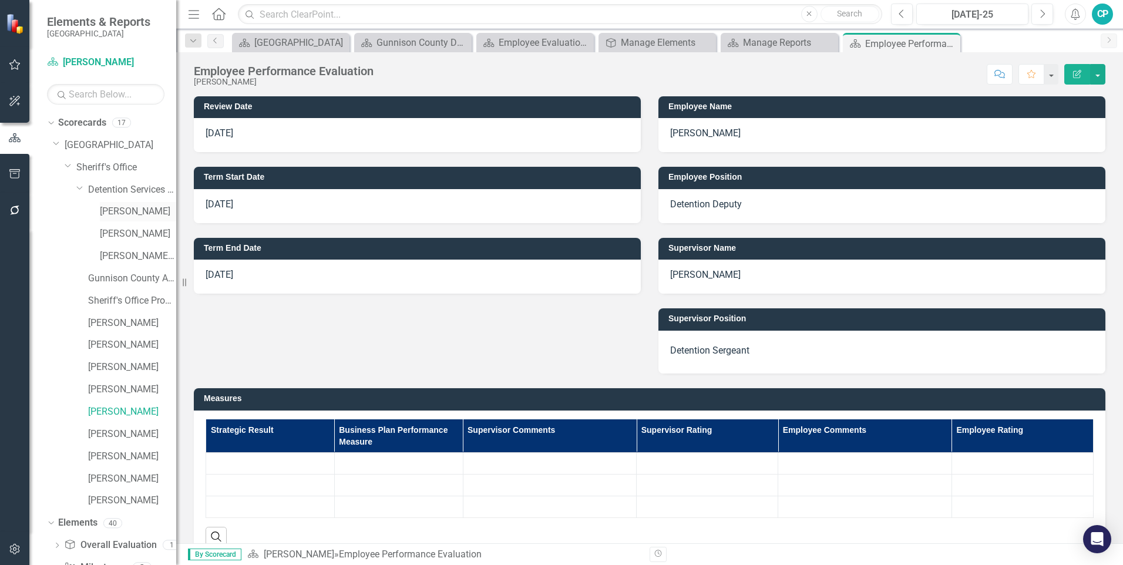 The height and width of the screenshot is (565, 1123). I want to click on div: 17, so click(122, 123).